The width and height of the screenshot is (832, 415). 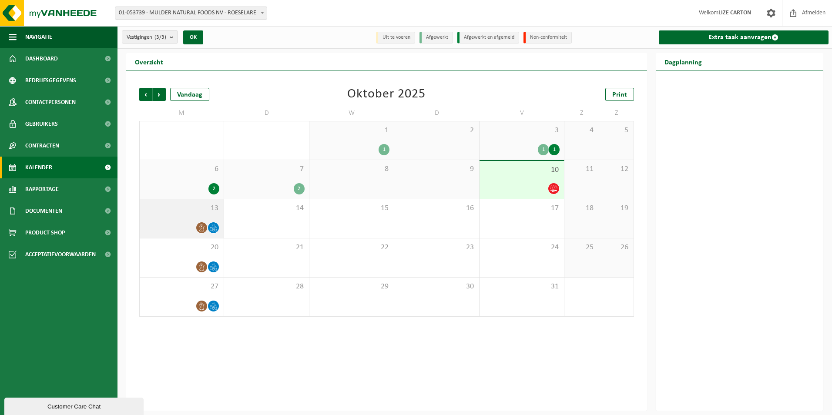 What do you see at coordinates (522, 208) in the screenshot?
I see `span: 17` at bounding box center [522, 208].